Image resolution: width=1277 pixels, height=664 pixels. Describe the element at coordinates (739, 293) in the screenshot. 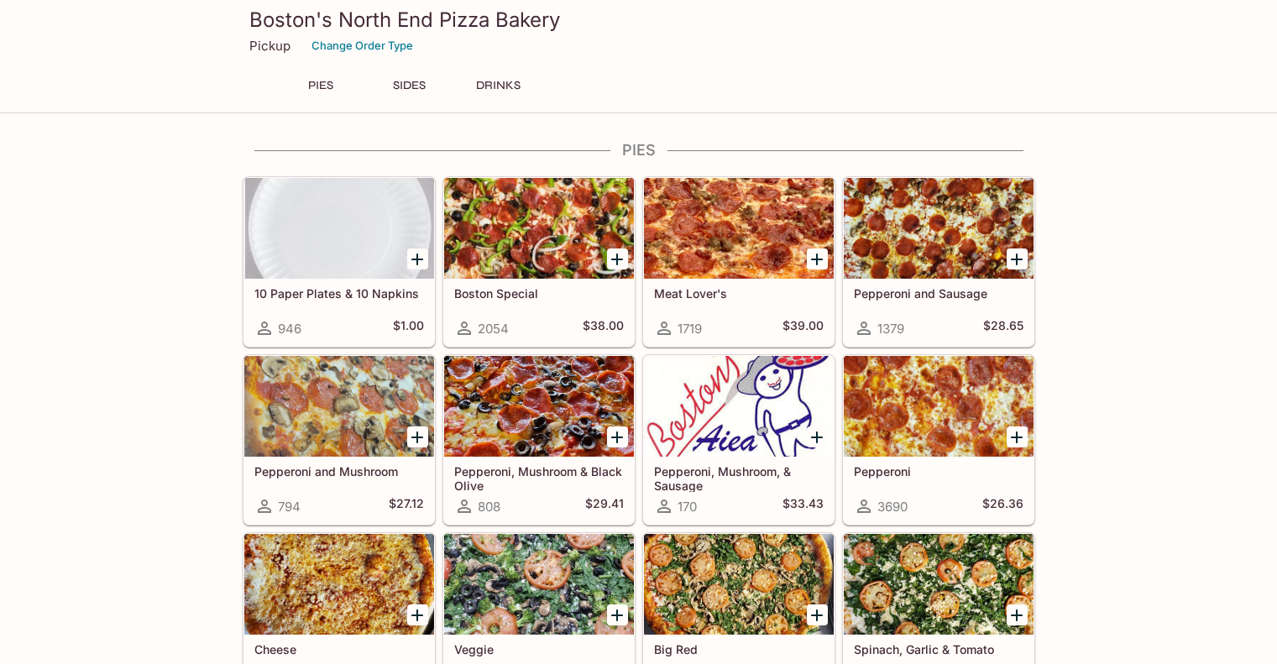

I see `h5: Meat Lover's` at that location.